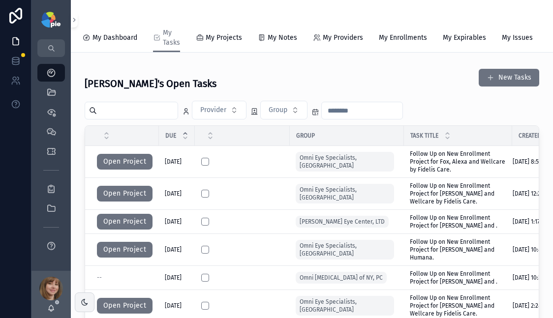  Describe the element at coordinates (213, 110) in the screenshot. I see `span: Provider` at that location.